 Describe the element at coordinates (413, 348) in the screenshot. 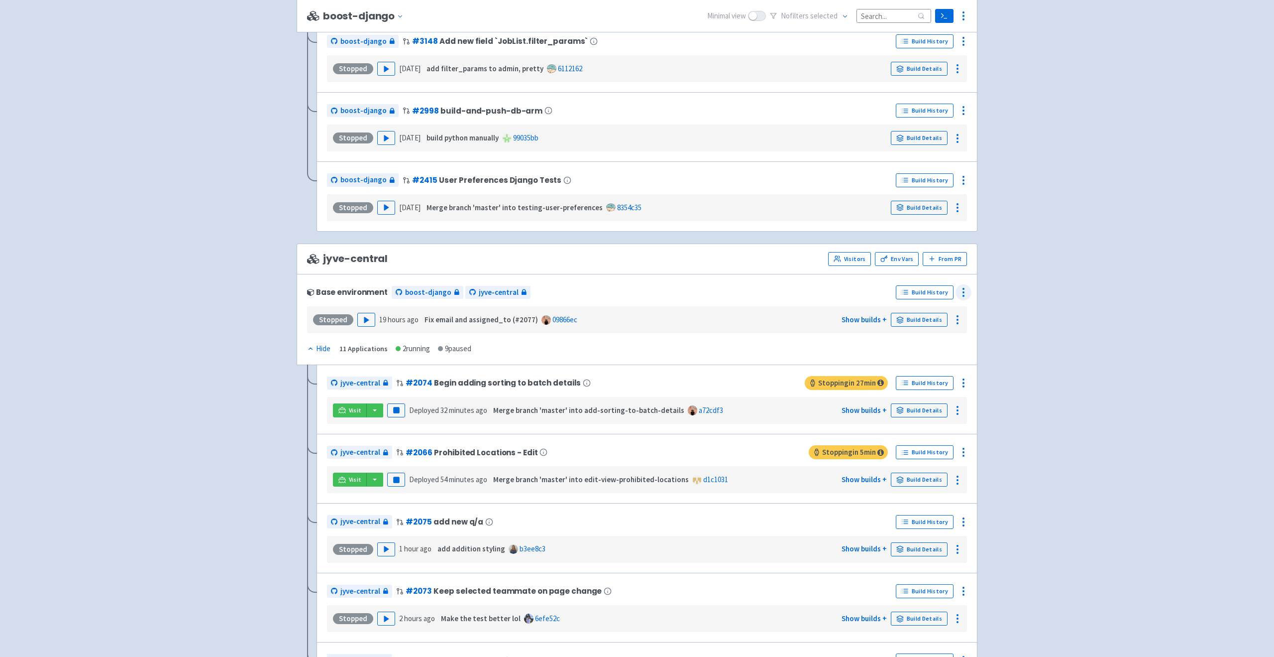

I see `div: 2 running` at that location.